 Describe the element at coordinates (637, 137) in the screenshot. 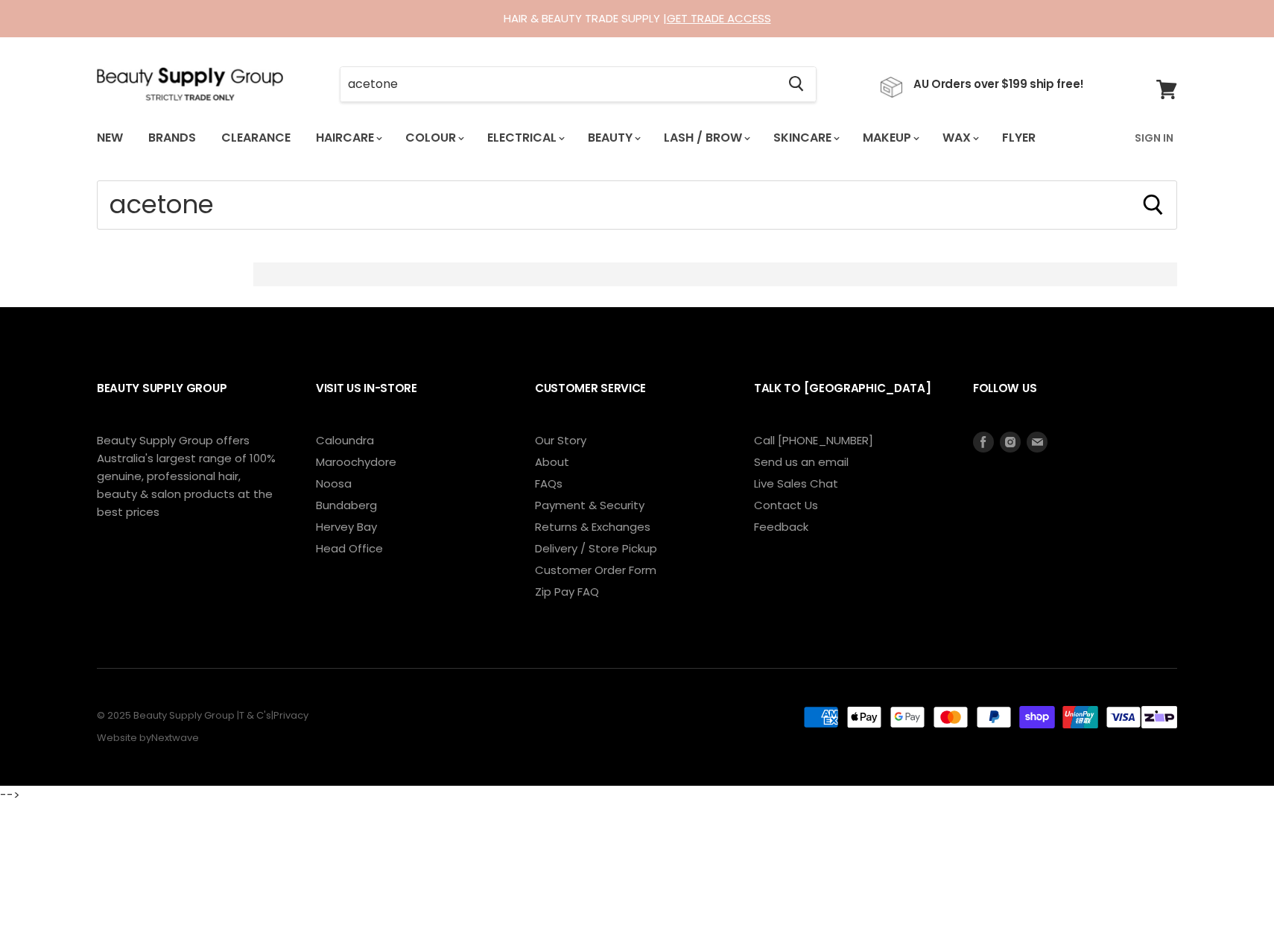

I see `nav: Main` at that location.